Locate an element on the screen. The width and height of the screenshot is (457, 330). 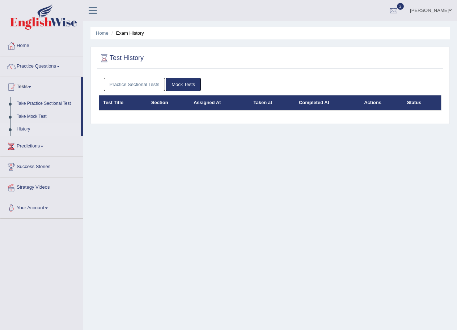
th: Section is located at coordinates (168, 103).